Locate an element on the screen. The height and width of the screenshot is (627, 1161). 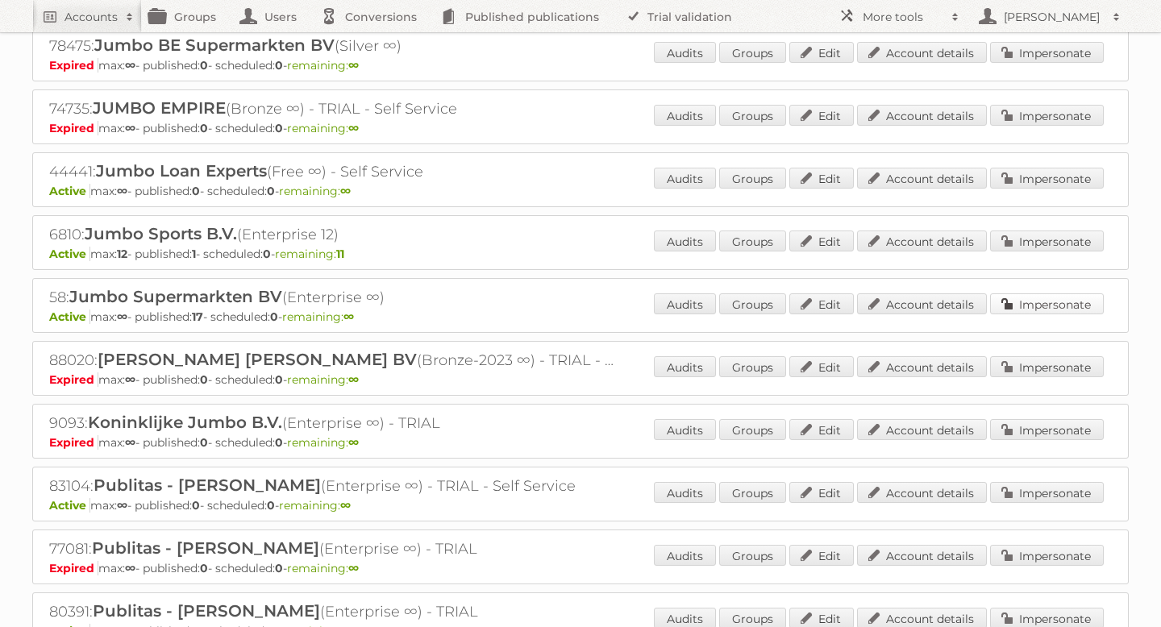
span: Jumbo BE Supermarkten BV is located at coordinates (214, 45).